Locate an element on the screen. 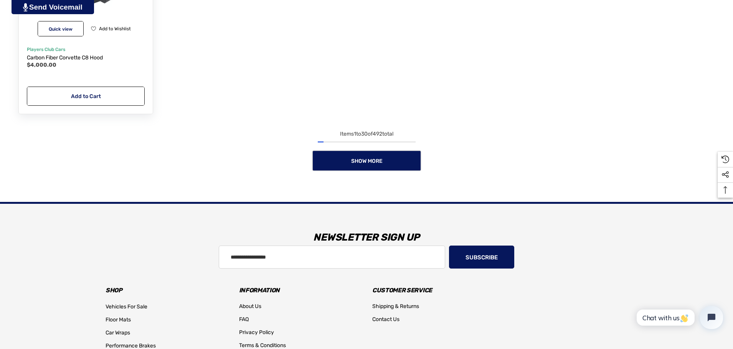 The image size is (733, 349). button: Open chat widget is located at coordinates (83, 18).